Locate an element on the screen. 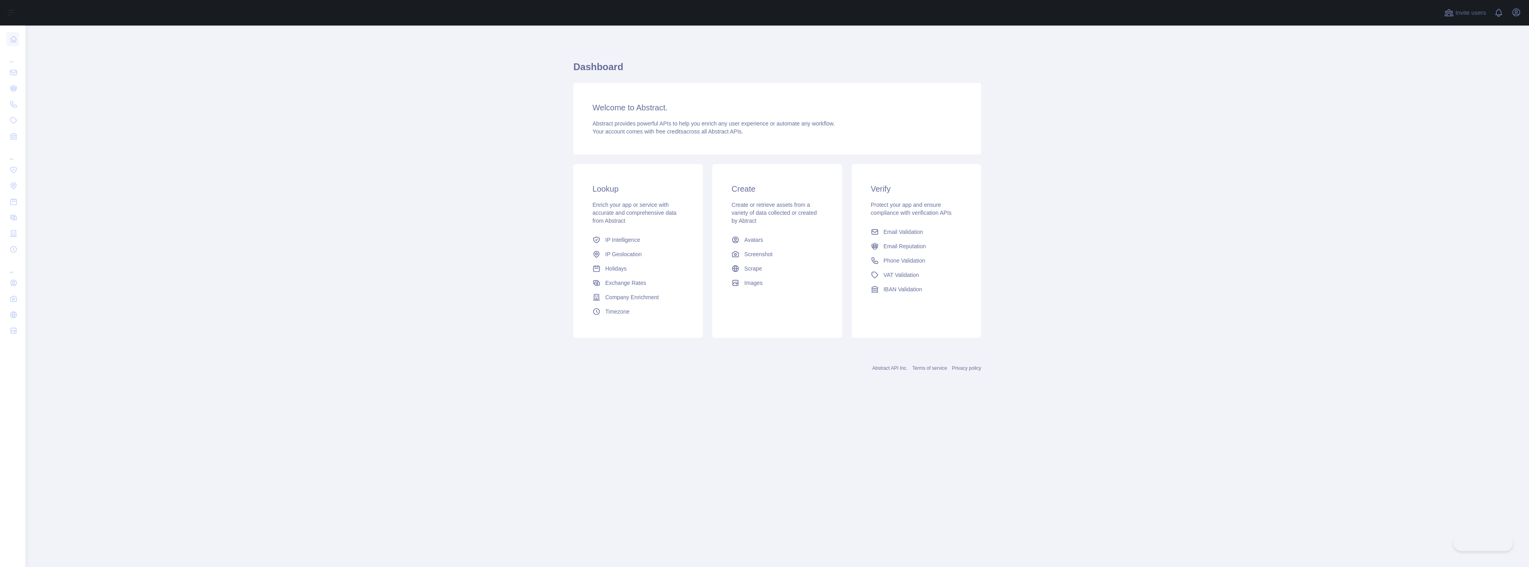  span: Screenshot is located at coordinates (758, 254).